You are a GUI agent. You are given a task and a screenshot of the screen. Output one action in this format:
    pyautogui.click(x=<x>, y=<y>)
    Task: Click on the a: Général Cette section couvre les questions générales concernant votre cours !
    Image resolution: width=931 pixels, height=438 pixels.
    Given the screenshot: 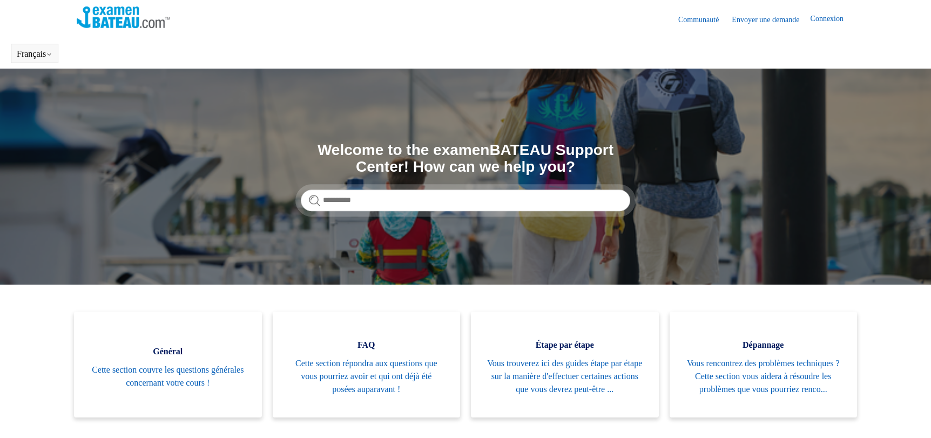 What is the action you would take?
    pyautogui.click(x=168, y=365)
    